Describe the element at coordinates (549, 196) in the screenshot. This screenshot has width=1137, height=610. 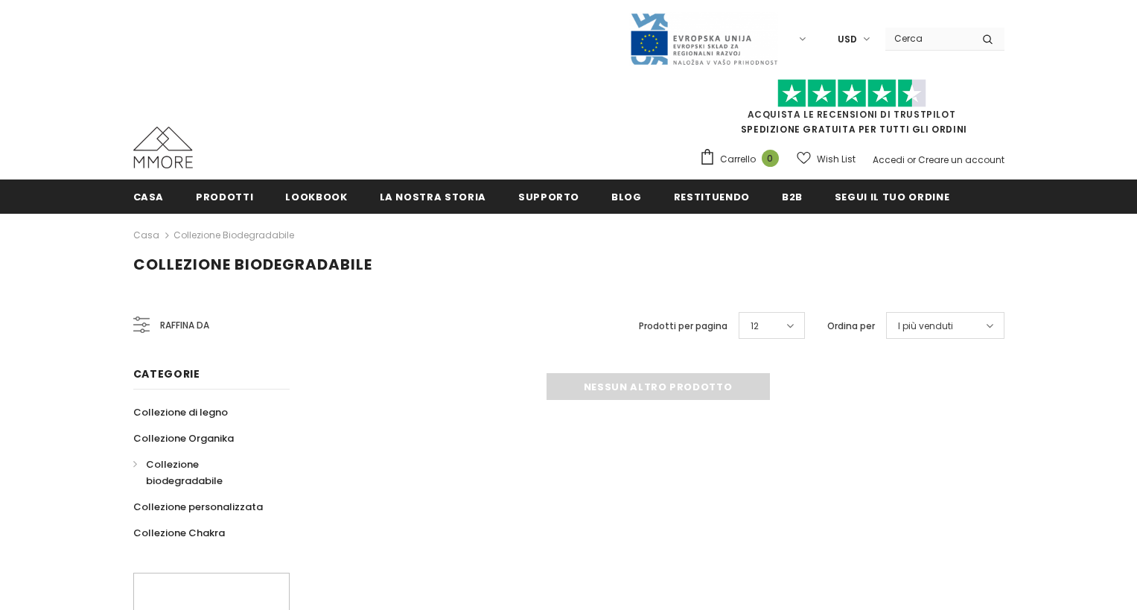
I see `a: supporto` at that location.